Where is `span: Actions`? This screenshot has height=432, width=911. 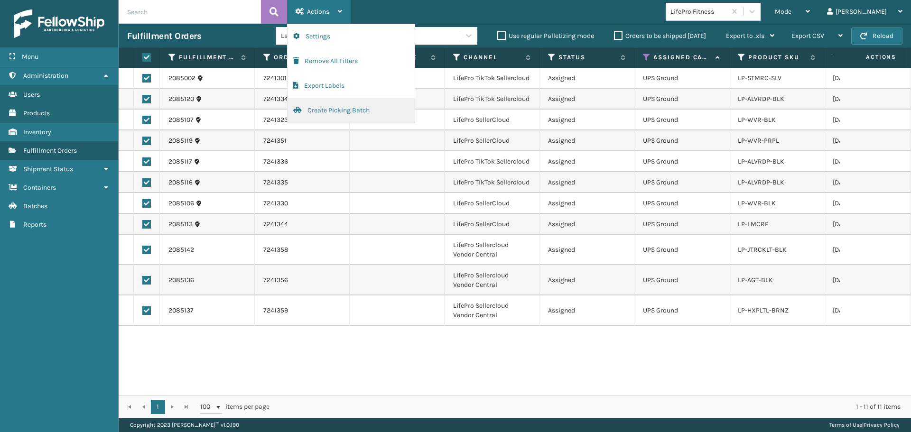 span: Actions is located at coordinates (869, 57).